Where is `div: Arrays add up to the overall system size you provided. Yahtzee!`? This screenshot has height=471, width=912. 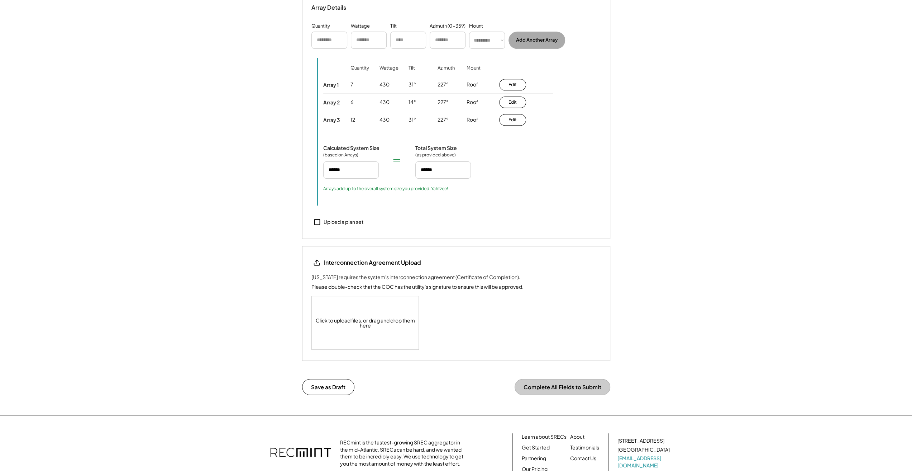
div: Arrays add up to the overall system size you provided. Yahtzee! is located at coordinates (386, 189).